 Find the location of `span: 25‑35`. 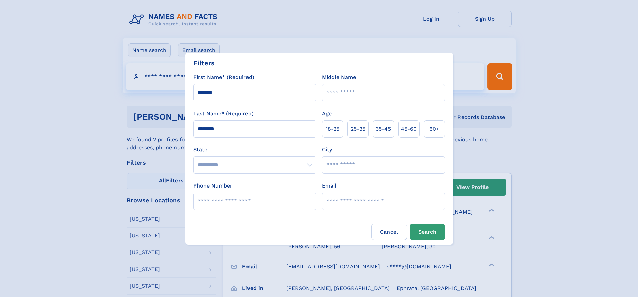

span: 25‑35 is located at coordinates (358, 129).